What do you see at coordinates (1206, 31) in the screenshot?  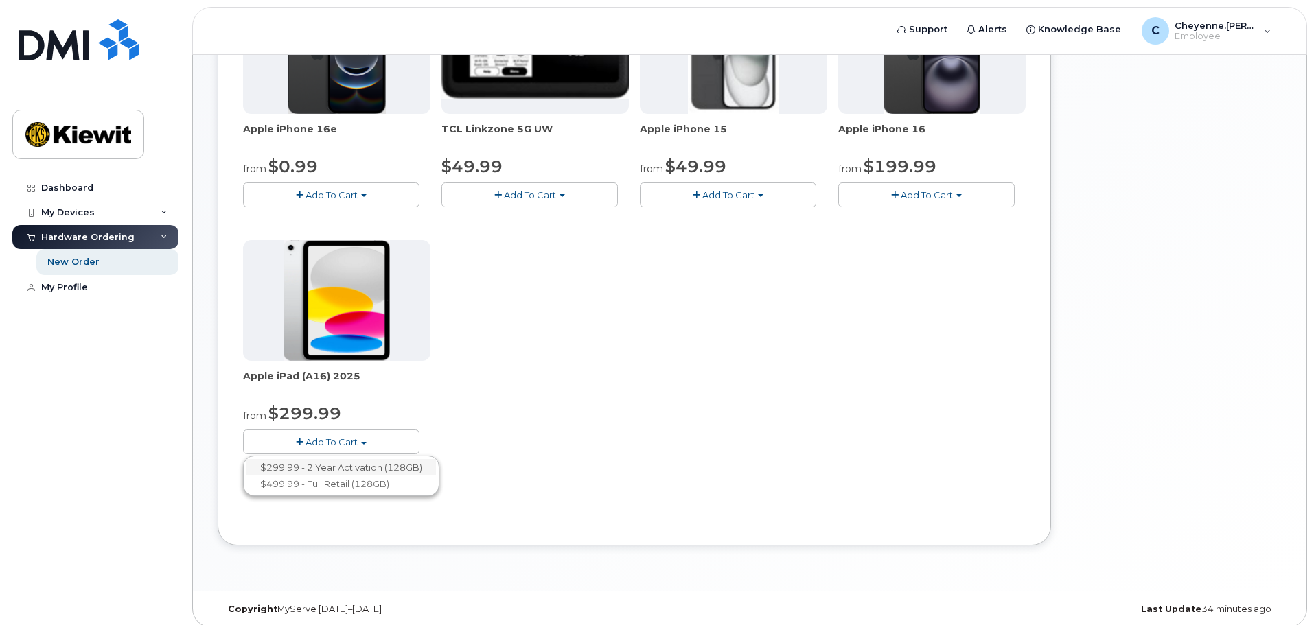 I see `div: Cheyenne.Wickett` at bounding box center [1206, 31].